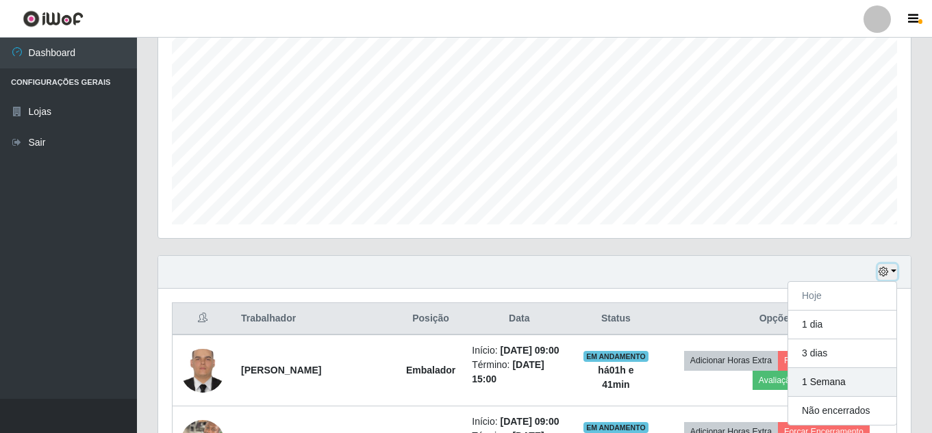  What do you see at coordinates (53, 18) in the screenshot?
I see `img: CoreUI Logo` at bounding box center [53, 18].